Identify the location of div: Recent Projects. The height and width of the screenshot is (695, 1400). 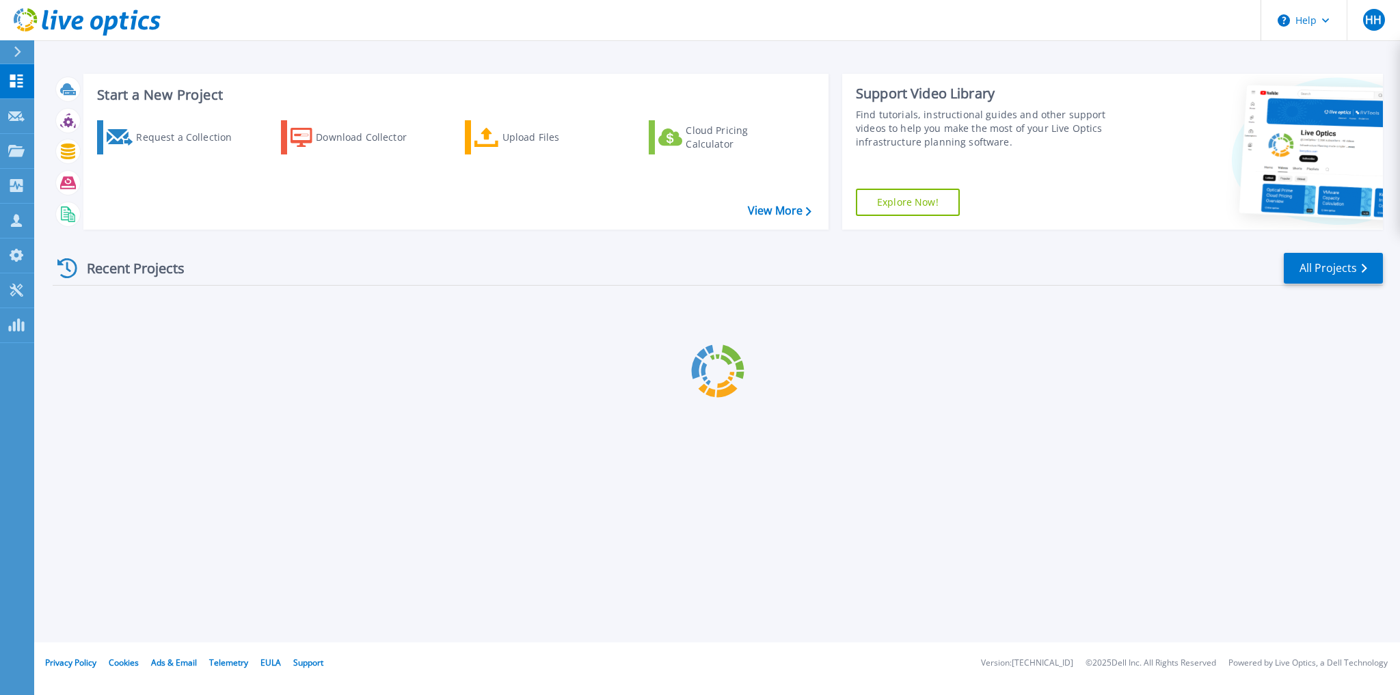
(128, 268).